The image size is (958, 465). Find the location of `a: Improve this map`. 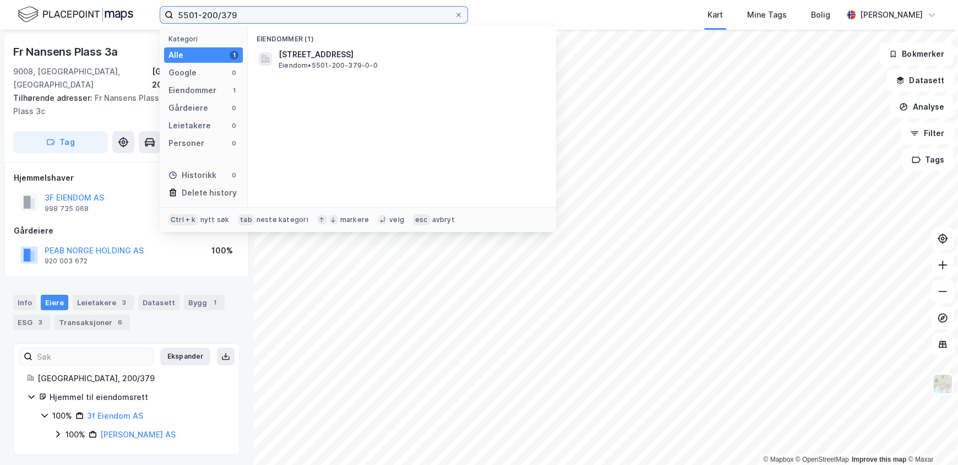

a: Improve this map is located at coordinates (878, 459).